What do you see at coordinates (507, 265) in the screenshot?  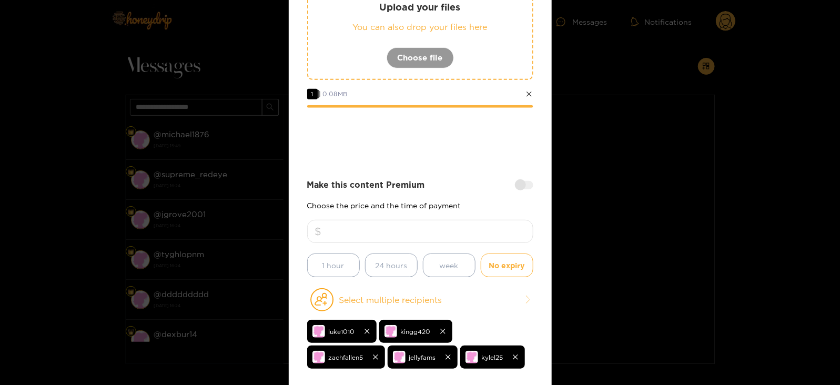 I see `span: No expiry` at bounding box center [507, 265].